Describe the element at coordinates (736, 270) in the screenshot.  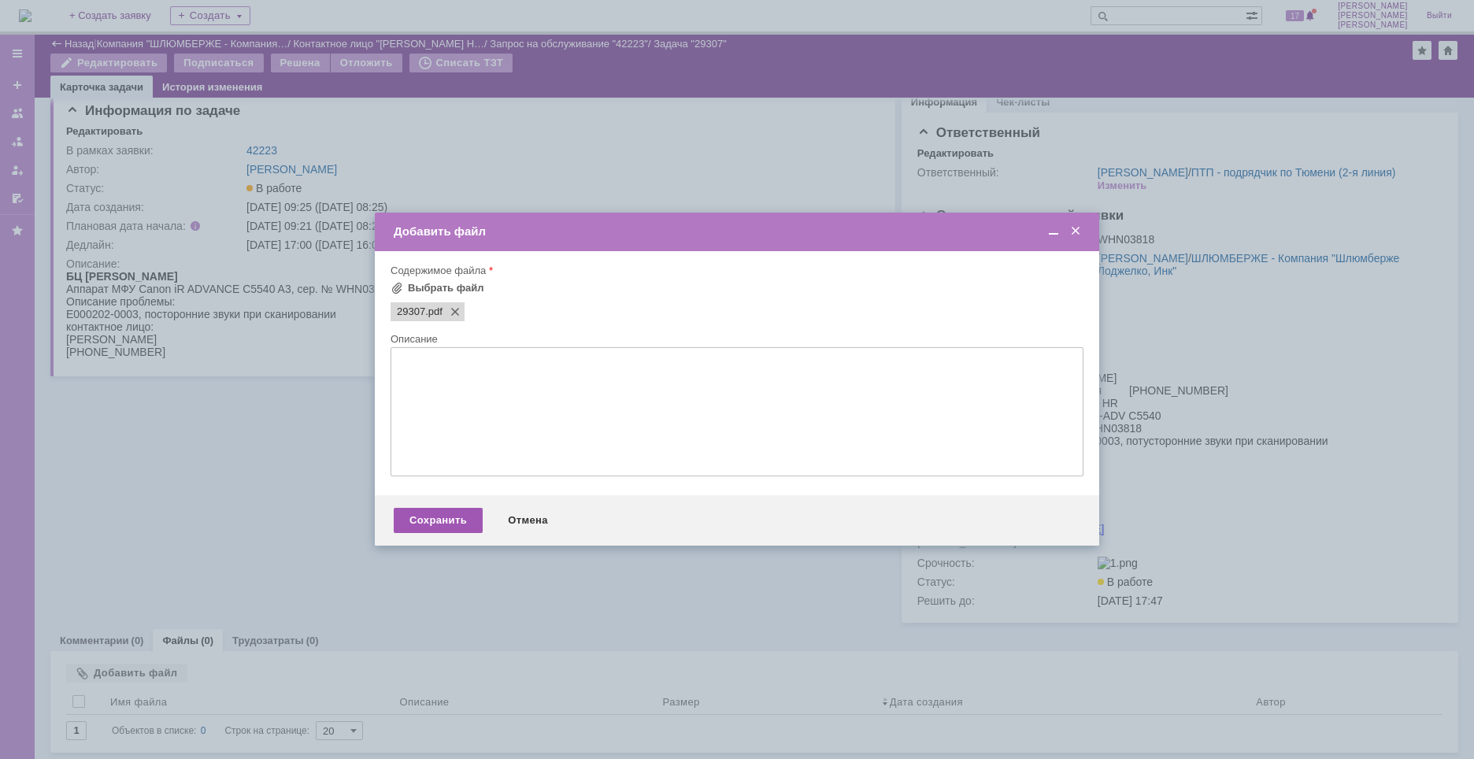
I see `div: Содержимое файла` at that location.